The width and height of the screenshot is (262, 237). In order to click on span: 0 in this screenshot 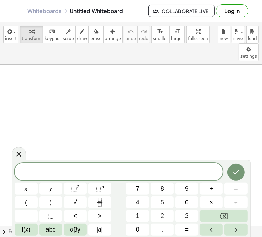, I will do `click(138, 230)`.